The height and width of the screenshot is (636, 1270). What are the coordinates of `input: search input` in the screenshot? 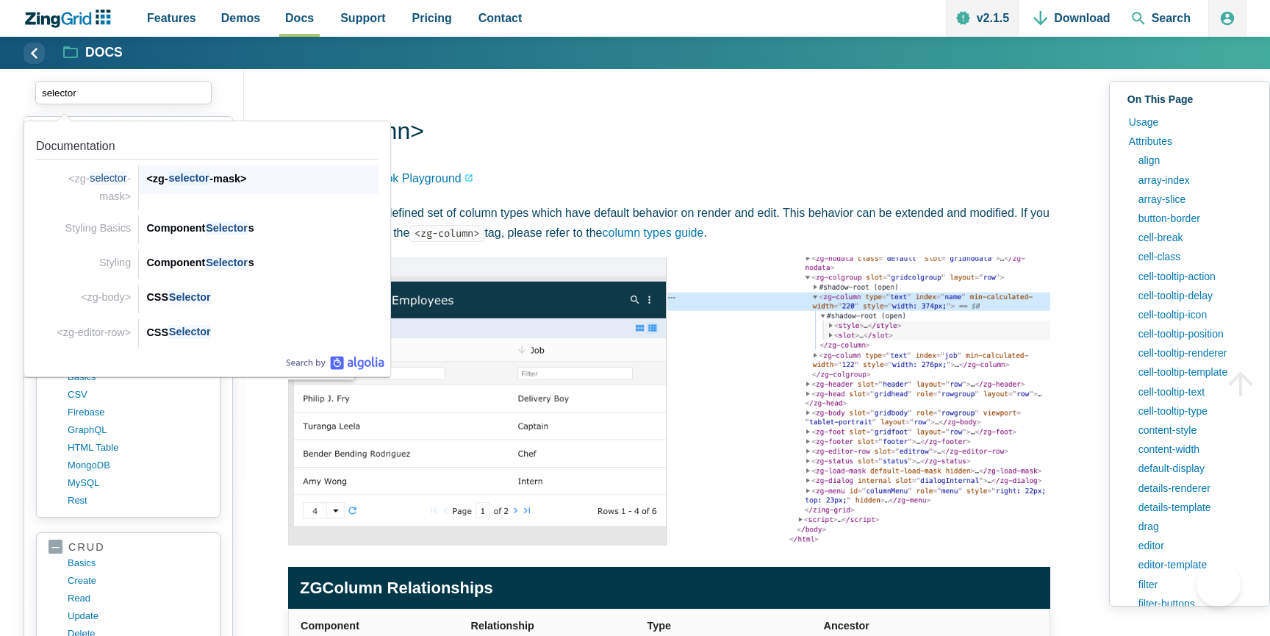 It's located at (124, 93).